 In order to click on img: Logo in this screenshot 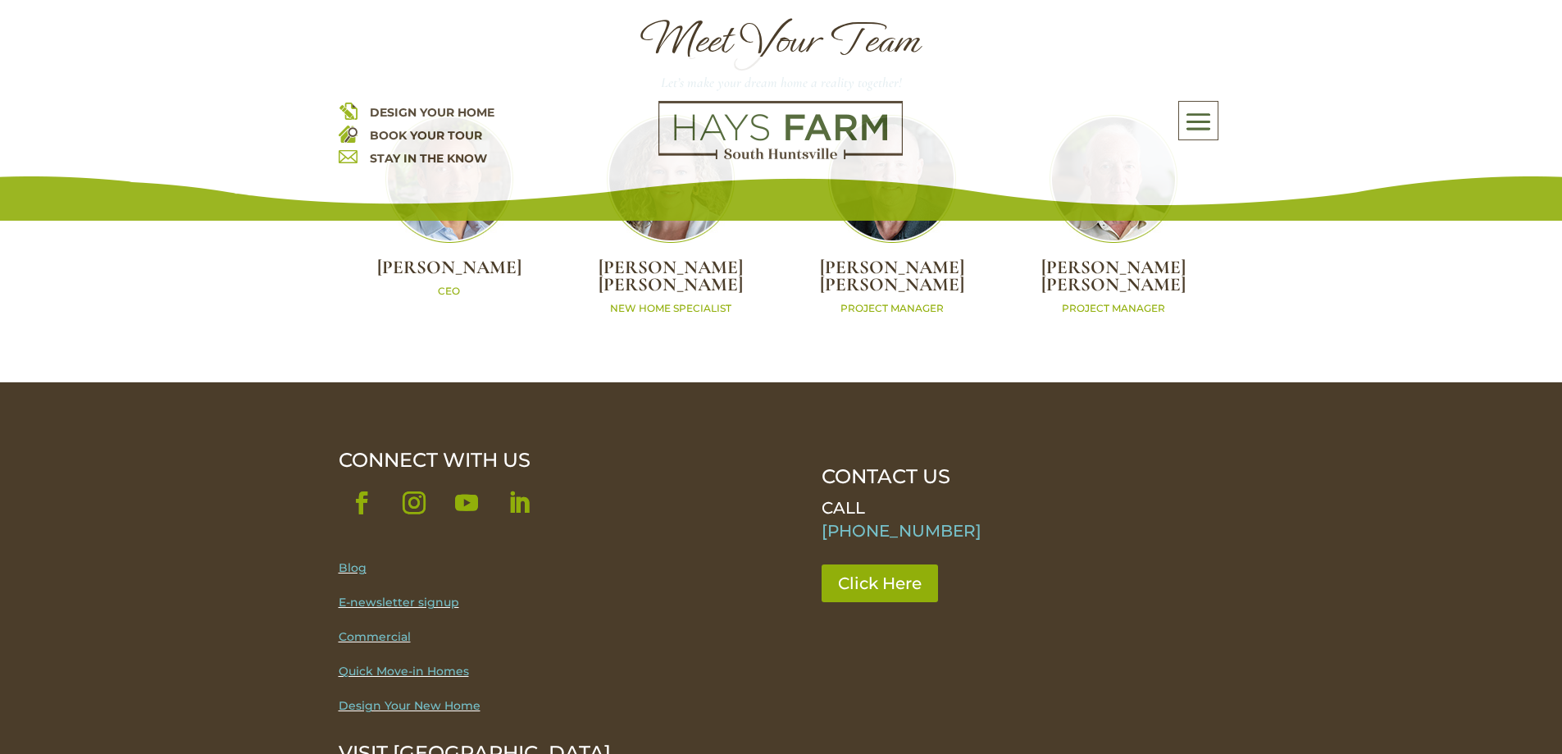, I will do `click(781, 130)`.